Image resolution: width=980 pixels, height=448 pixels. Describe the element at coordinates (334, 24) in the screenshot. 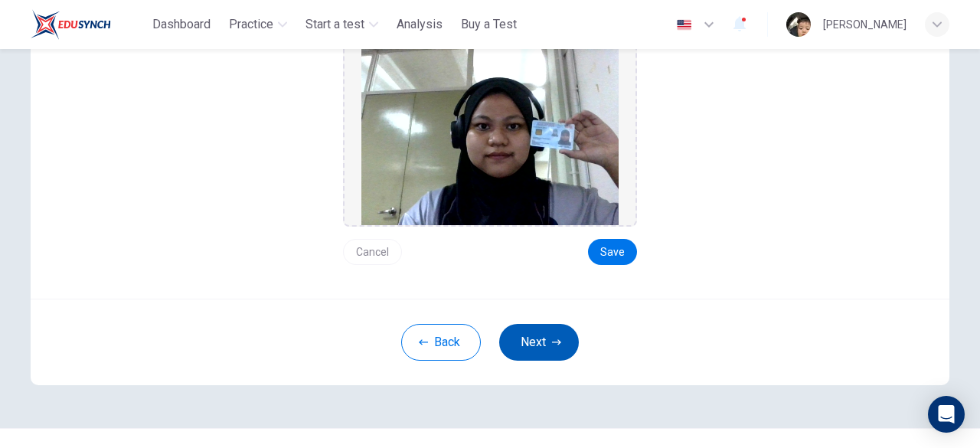

I see `span: Start a test` at that location.